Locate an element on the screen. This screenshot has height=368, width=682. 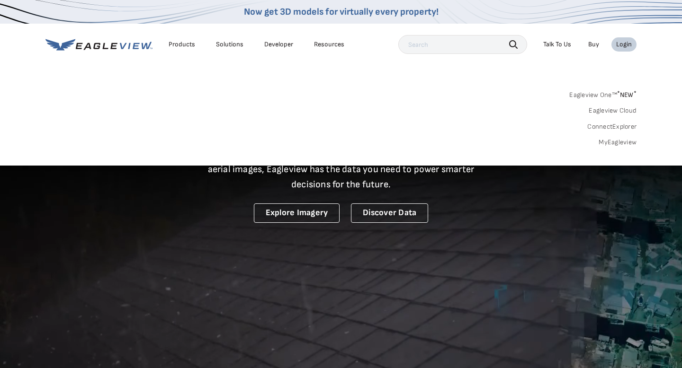
div: Products is located at coordinates (182, 45).